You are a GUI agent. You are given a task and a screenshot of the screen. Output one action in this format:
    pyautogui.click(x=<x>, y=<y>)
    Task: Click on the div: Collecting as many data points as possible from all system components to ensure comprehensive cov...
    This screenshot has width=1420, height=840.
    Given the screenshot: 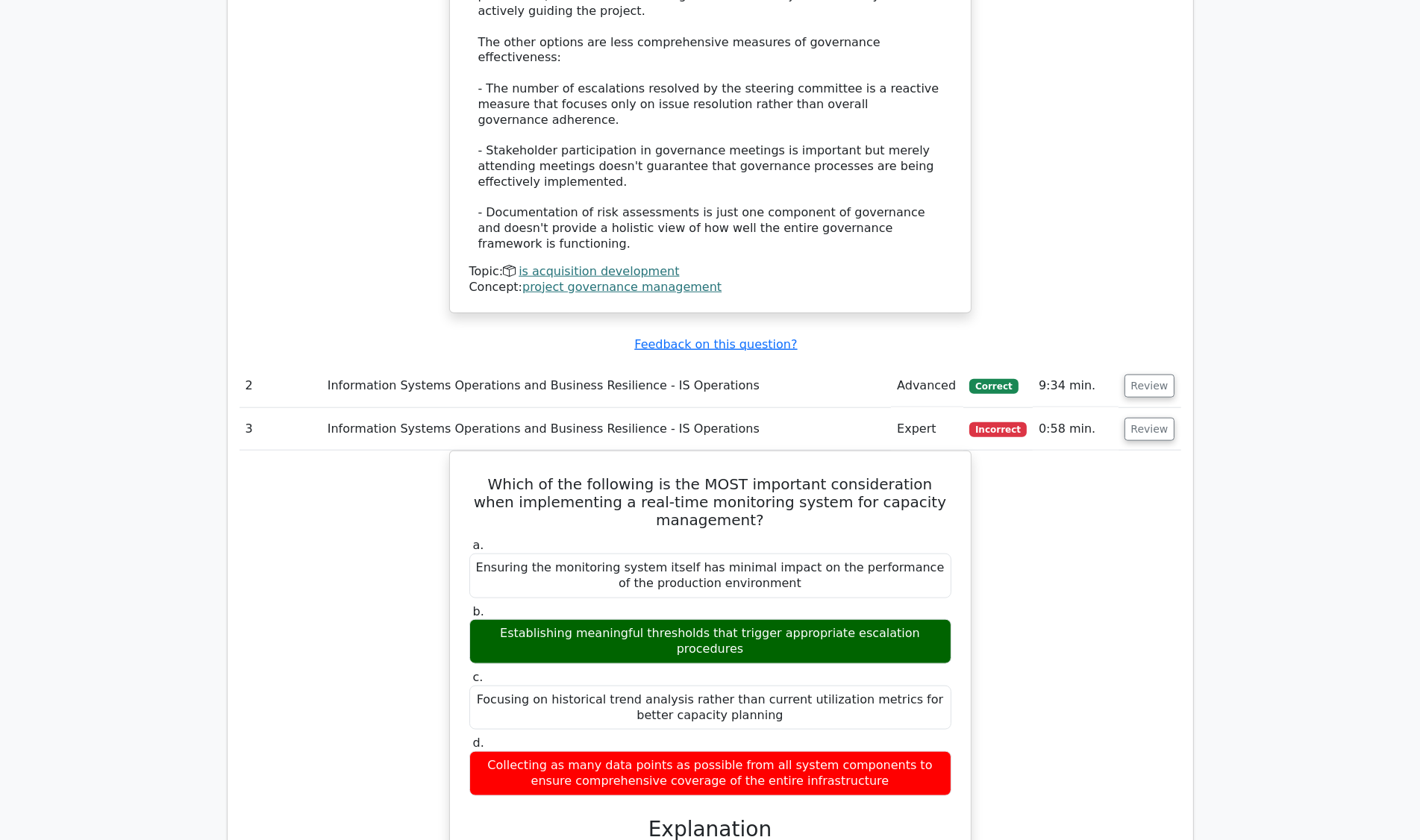 What is the action you would take?
    pyautogui.click(x=710, y=773)
    